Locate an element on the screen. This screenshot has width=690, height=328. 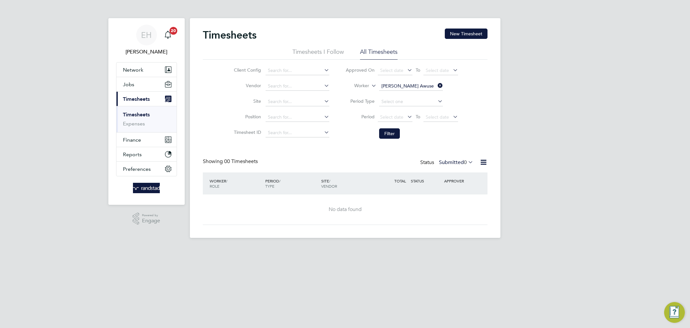
label: Period Type is located at coordinates (360, 101).